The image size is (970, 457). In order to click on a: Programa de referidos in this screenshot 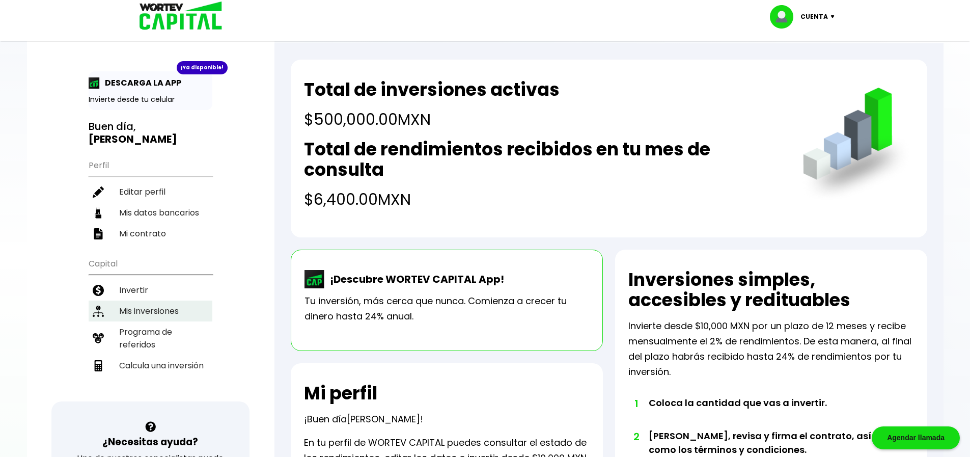, I will do `click(150, 338)`.